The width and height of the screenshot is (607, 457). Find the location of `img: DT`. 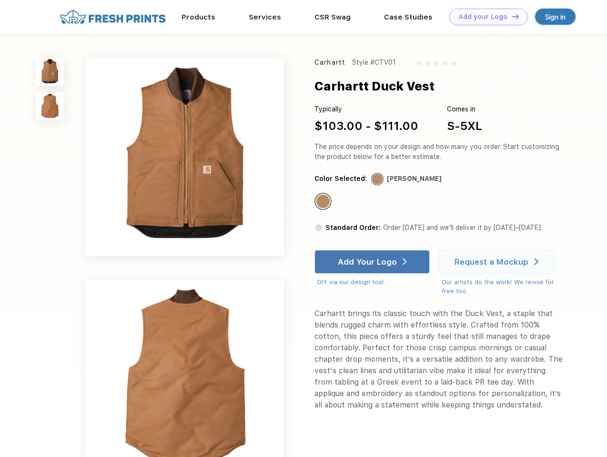

img: DT is located at coordinates (515, 16).